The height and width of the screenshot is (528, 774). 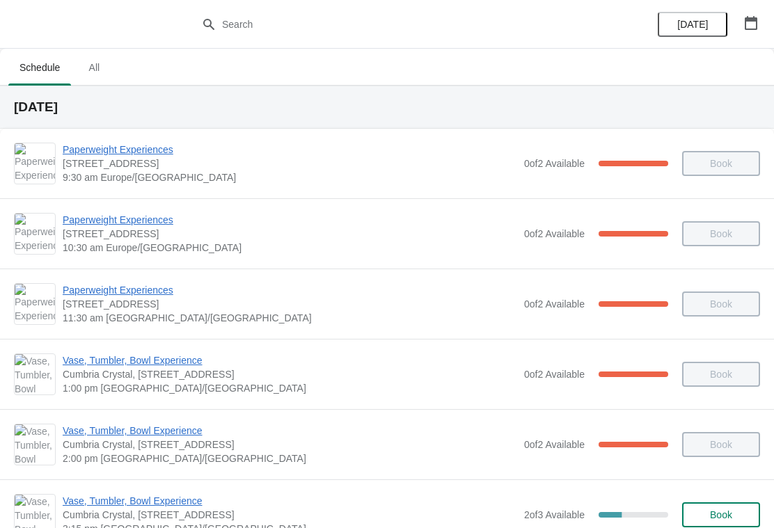 I want to click on img: Vase, Tumbler, Bowl Experience | Cumbria Crystal, Unit 4 Canal Street, Ulverston LA12 7LB, UK | 1..., so click(x=35, y=374).